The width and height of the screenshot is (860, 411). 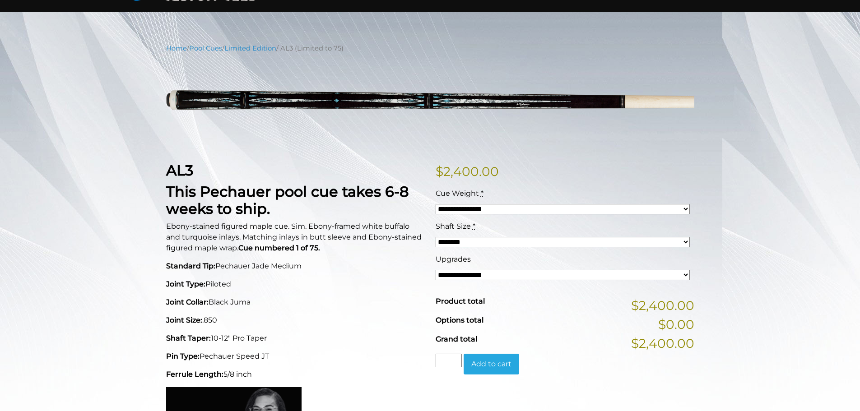 What do you see at coordinates (187, 302) in the screenshot?
I see `strong: Joint Collar:` at bounding box center [187, 302].